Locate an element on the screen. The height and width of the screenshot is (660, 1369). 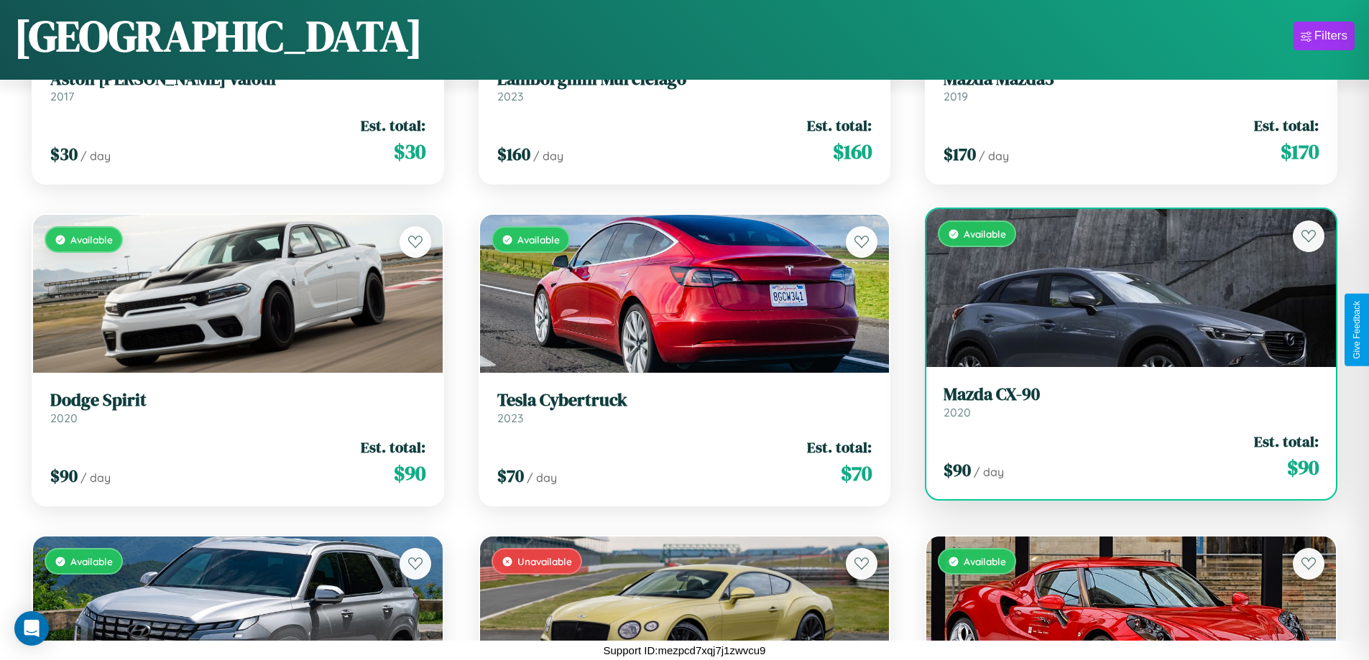
div: Give Feedback is located at coordinates (1357, 330).